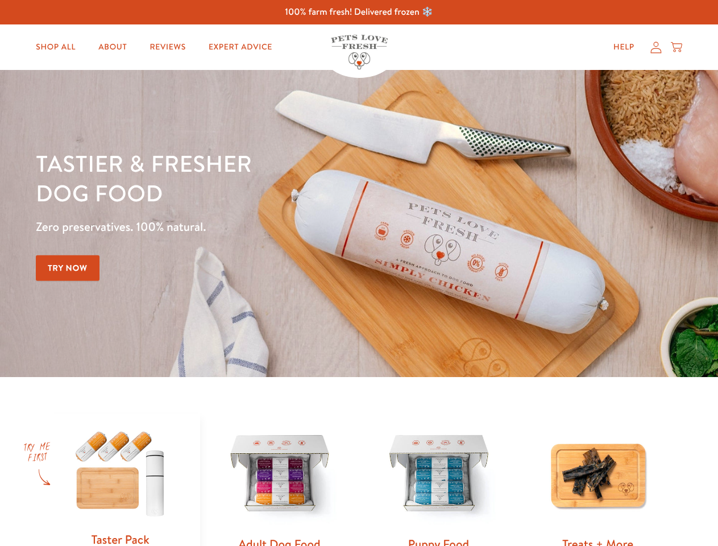 Image resolution: width=718 pixels, height=546 pixels. What do you see at coordinates (113, 47) in the screenshot?
I see `a: About` at bounding box center [113, 47].